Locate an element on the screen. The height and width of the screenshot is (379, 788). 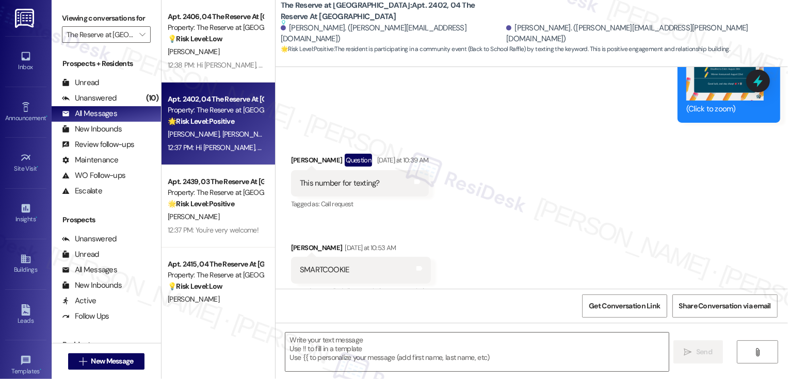
div: Question is located at coordinates (358, 160).